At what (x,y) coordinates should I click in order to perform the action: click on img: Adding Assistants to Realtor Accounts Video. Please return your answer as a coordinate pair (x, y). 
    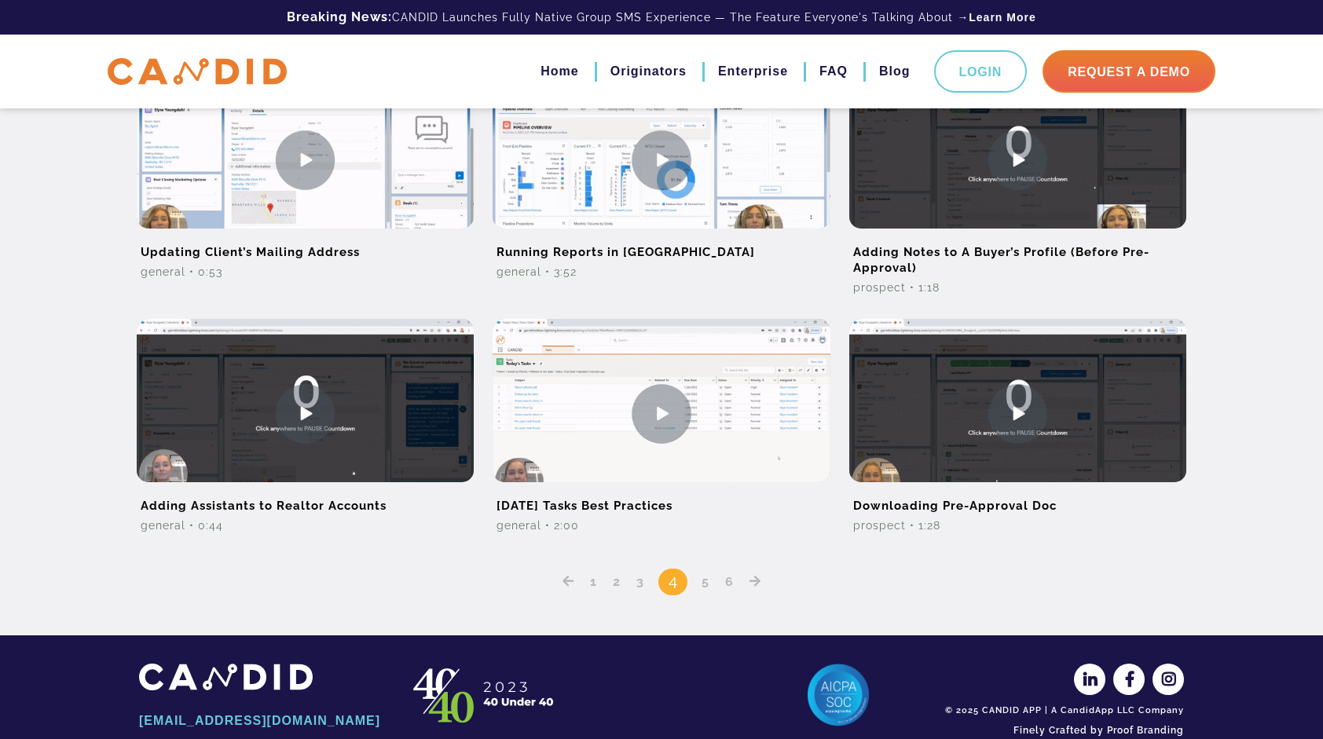
    Looking at the image, I should click on (305, 413).